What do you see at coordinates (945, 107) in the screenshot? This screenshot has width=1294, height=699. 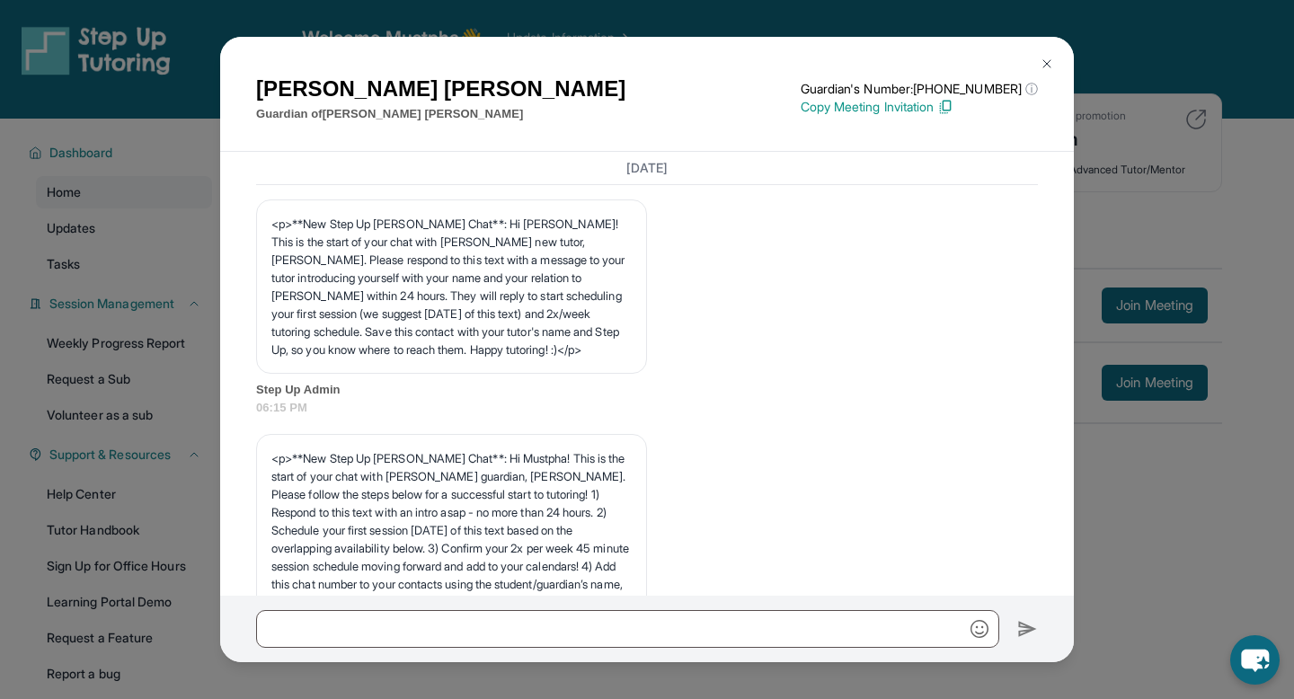 I see `img: Copy Icon` at bounding box center [945, 107].